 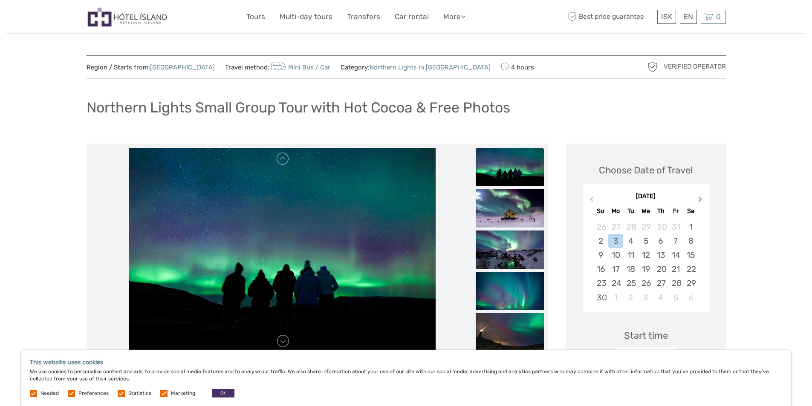 What do you see at coordinates (646, 262) in the screenshot?
I see `div: month 2025-11` at bounding box center [646, 262].